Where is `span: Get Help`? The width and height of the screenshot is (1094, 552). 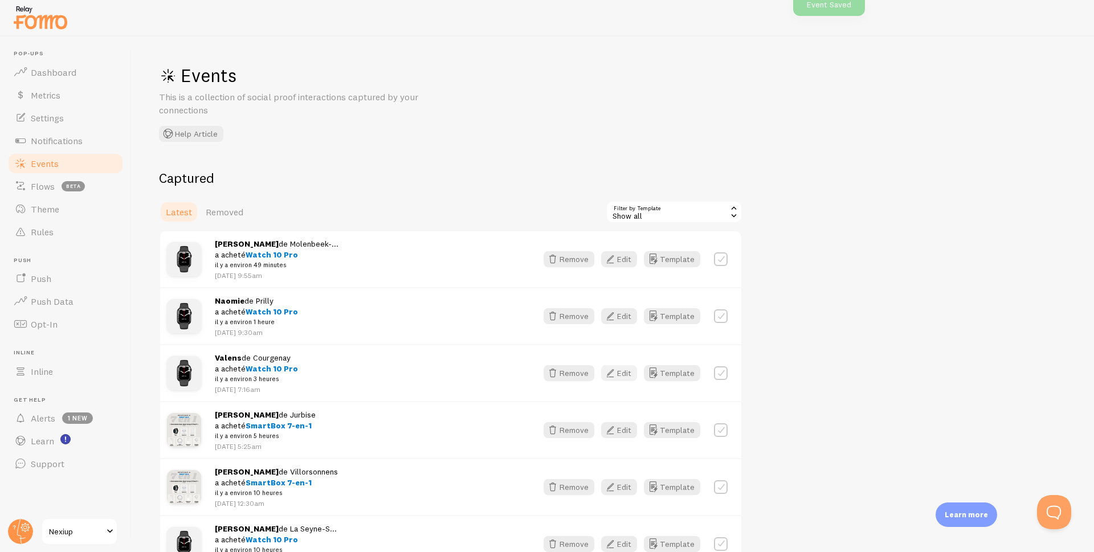
span: Get Help is located at coordinates (69, 400).